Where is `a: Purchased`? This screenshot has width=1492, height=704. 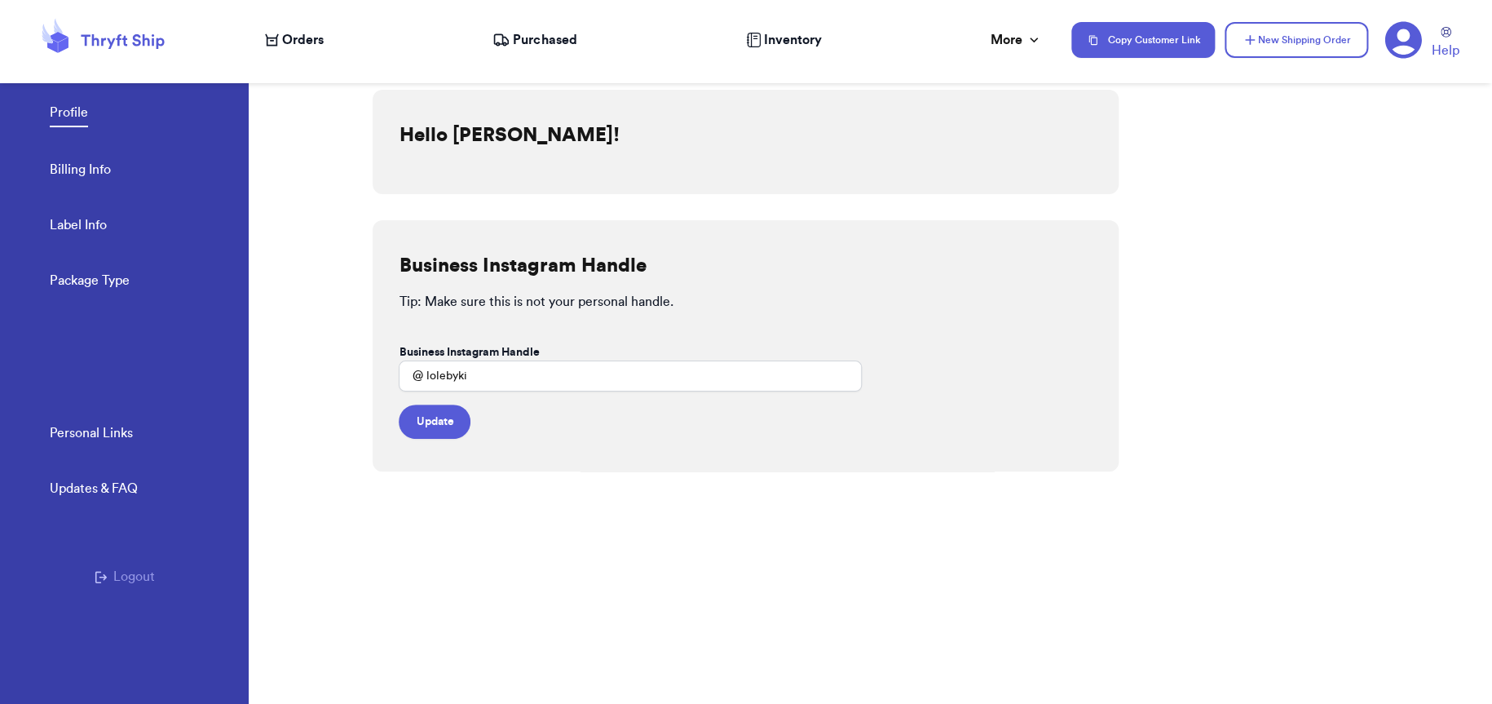
a: Purchased is located at coordinates (534, 40).